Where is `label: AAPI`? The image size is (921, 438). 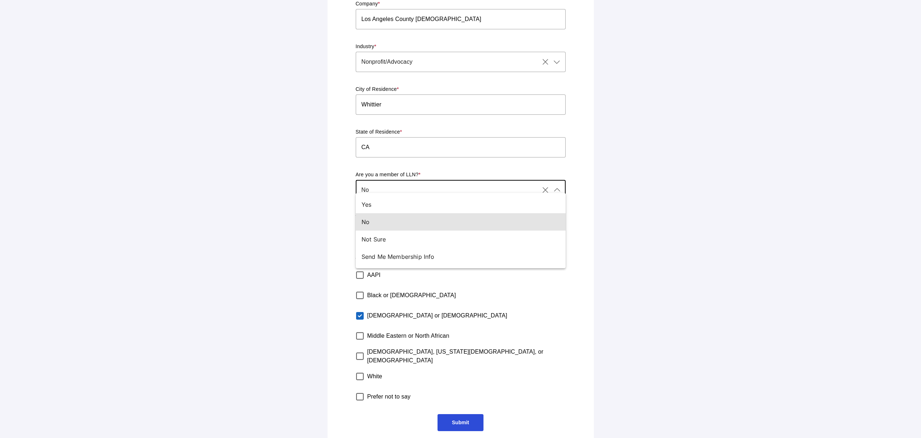 label: AAPI is located at coordinates (374, 275).